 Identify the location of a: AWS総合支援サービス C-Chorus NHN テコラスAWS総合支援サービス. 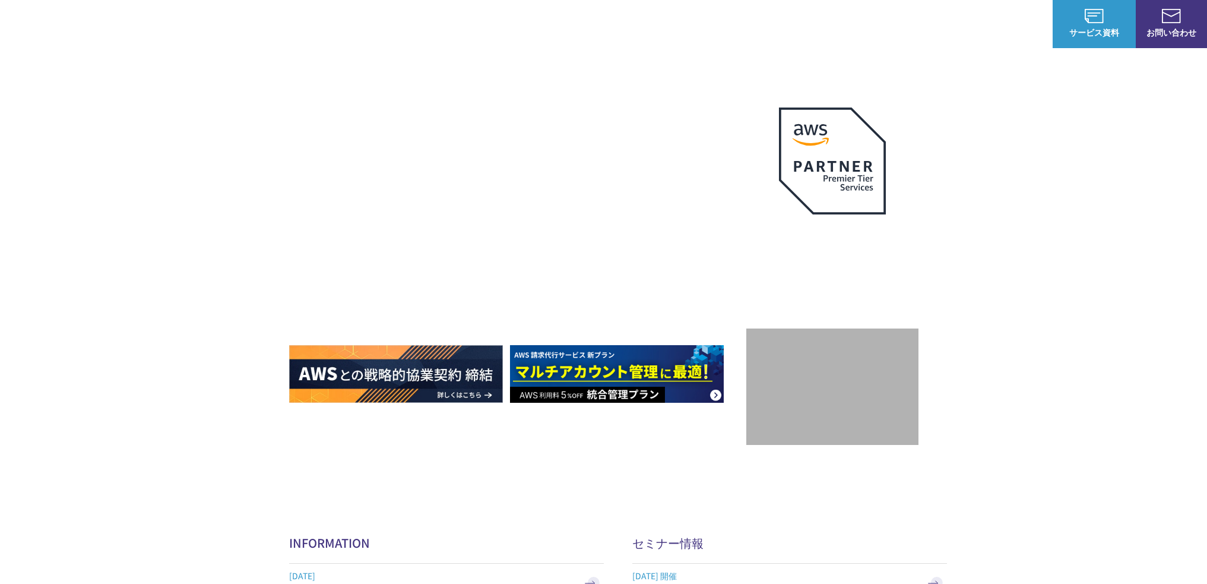
(120, 24).